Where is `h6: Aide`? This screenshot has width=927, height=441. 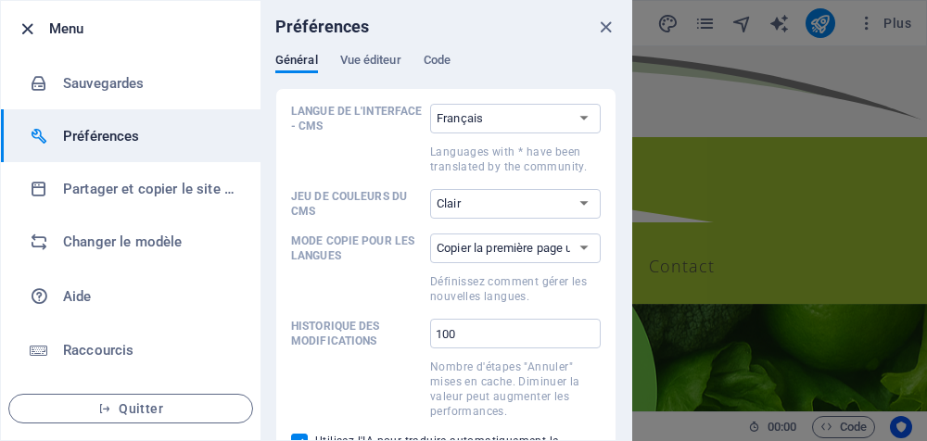 h6: Aide is located at coordinates (148, 296).